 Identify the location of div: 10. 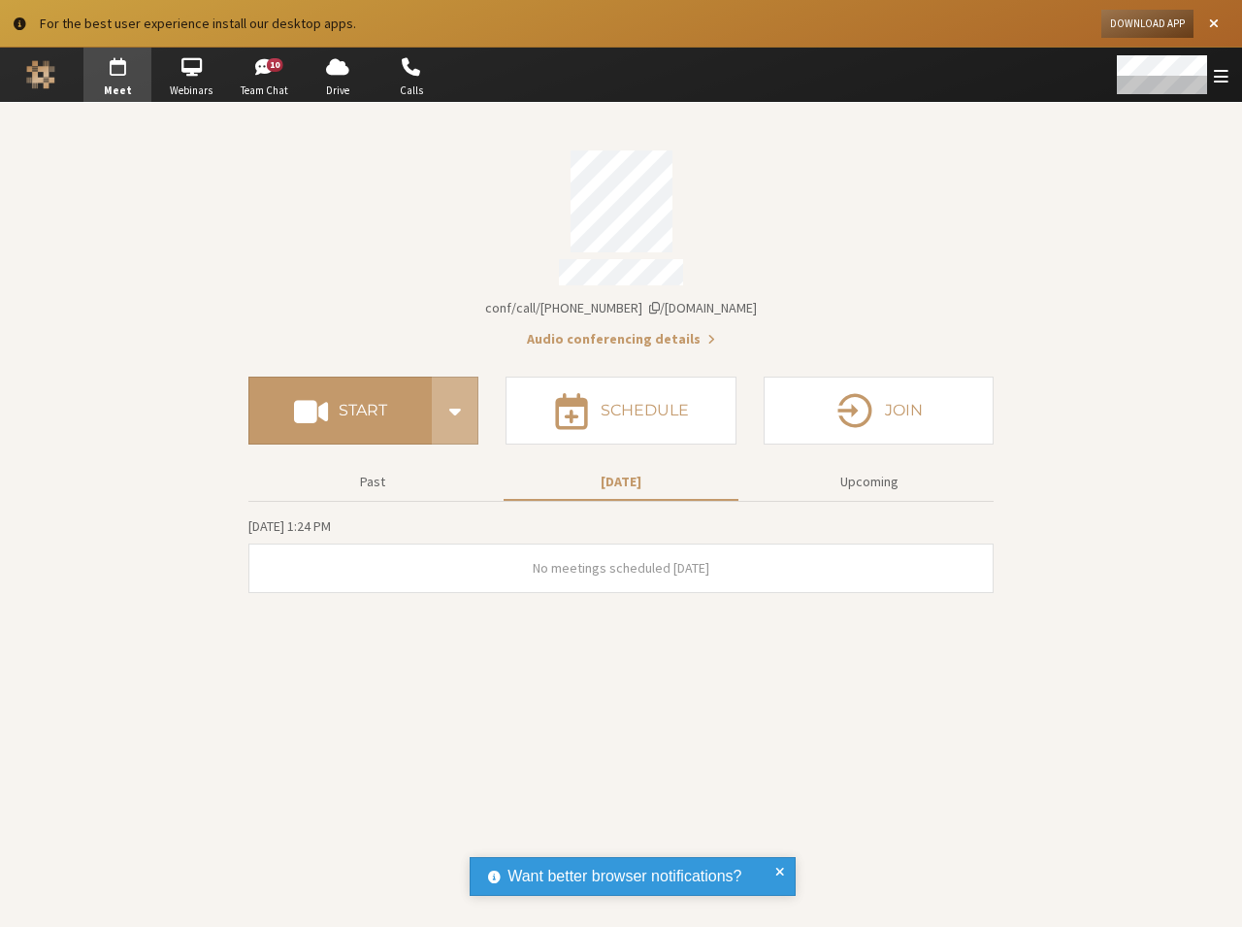
(275, 65).